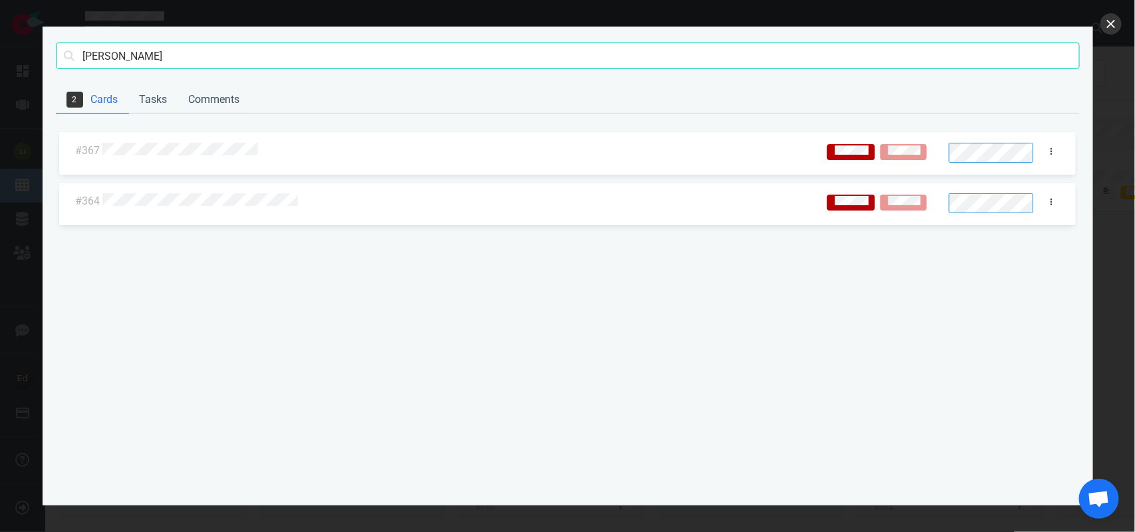 This screenshot has width=1135, height=532. I want to click on input: Search cards, tasks, or comments with text or ids, so click(568, 56).